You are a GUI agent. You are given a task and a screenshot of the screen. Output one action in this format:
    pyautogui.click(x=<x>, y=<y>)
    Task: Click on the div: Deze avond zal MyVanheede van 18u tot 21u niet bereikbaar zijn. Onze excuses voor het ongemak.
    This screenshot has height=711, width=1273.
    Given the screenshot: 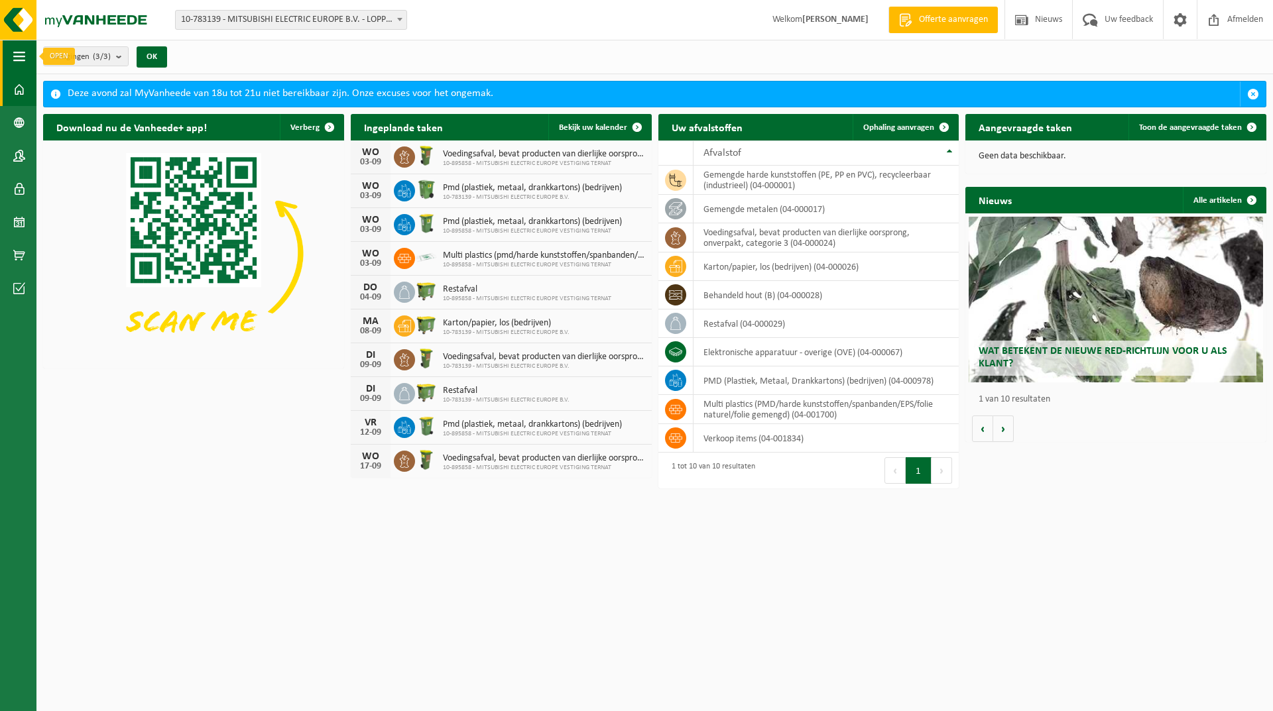 What is the action you would take?
    pyautogui.click(x=654, y=94)
    